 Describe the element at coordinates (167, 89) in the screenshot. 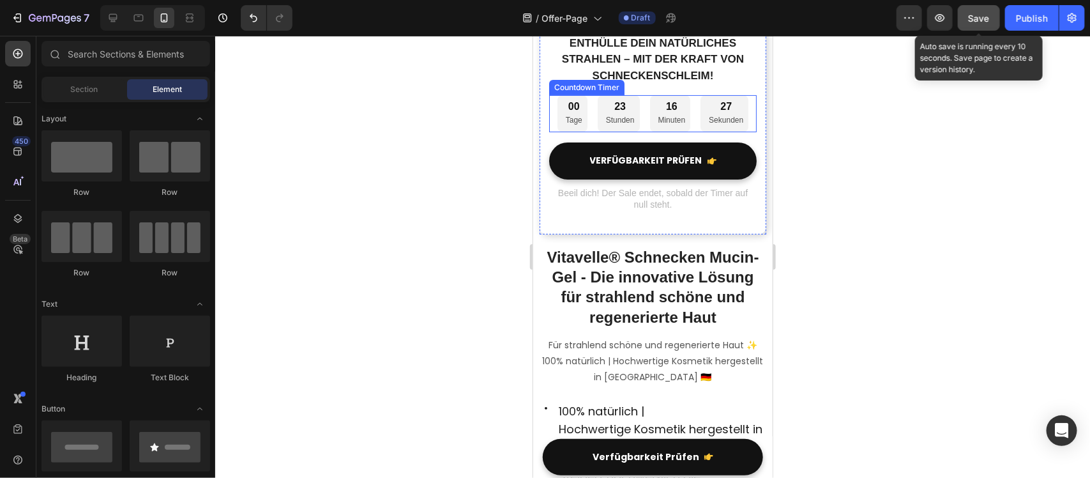

I see `span: Element` at that location.